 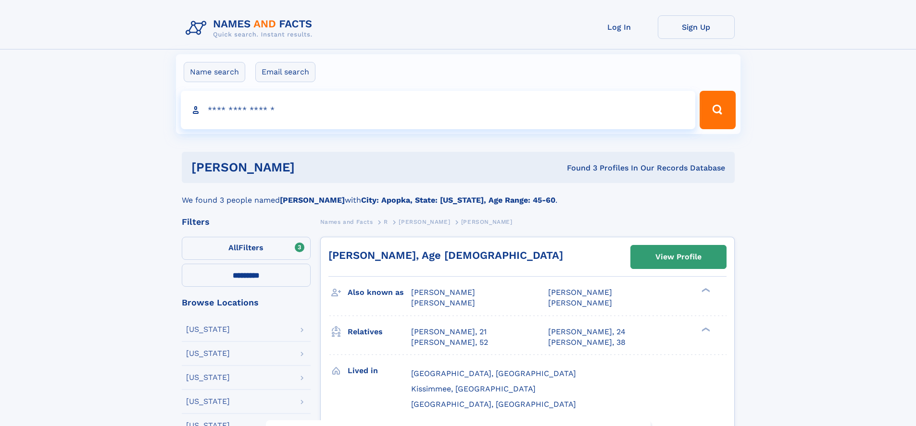 What do you see at coordinates (347, 222) in the screenshot?
I see `a: Names and Facts` at bounding box center [347, 222].